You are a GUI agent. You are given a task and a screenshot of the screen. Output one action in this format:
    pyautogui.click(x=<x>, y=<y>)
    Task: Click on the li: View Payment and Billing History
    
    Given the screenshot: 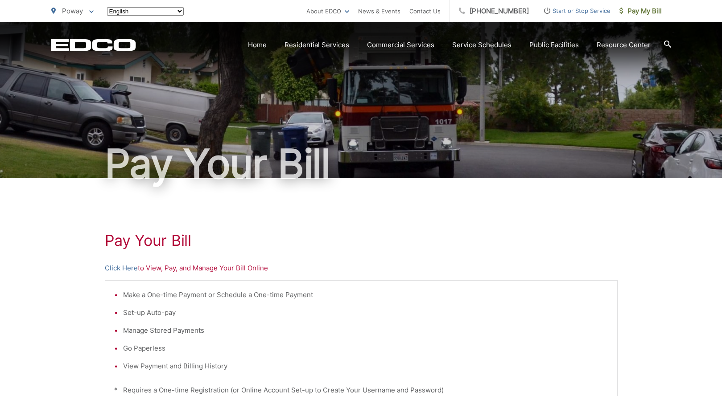 What is the action you would take?
    pyautogui.click(x=366, y=366)
    